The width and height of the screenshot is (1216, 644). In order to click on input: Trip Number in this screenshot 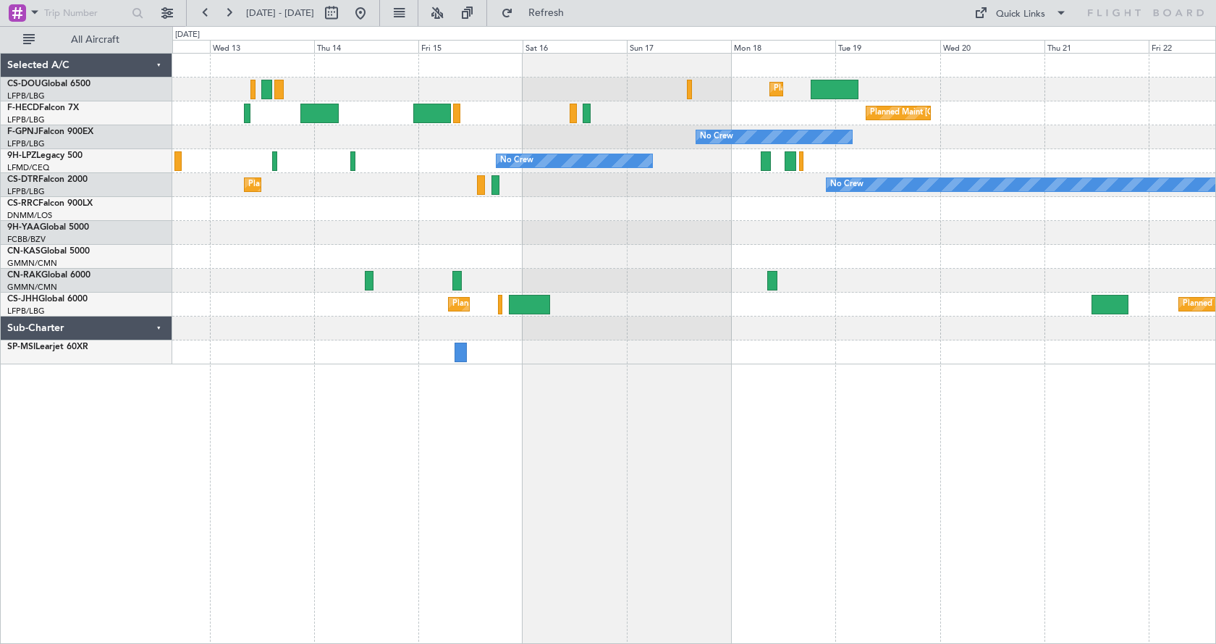, I will do `click(85, 13)`.